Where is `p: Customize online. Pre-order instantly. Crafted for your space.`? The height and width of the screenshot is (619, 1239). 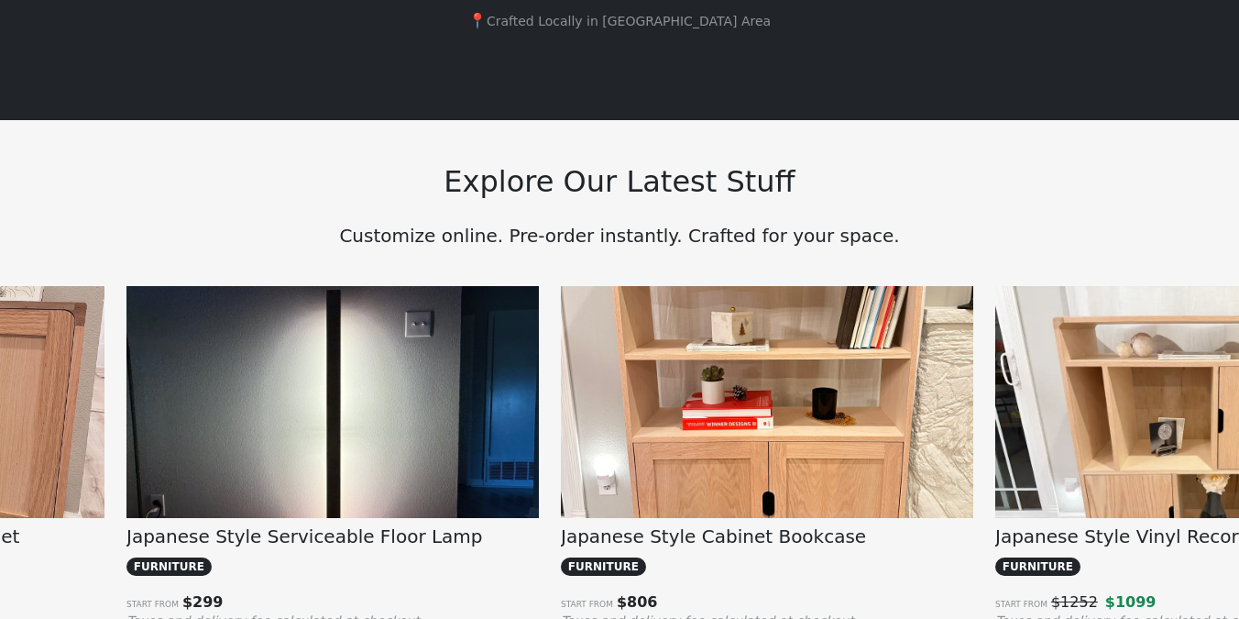
p: Customize online. Pre-order instantly. Crafted for your space. is located at coordinates (620, 236).